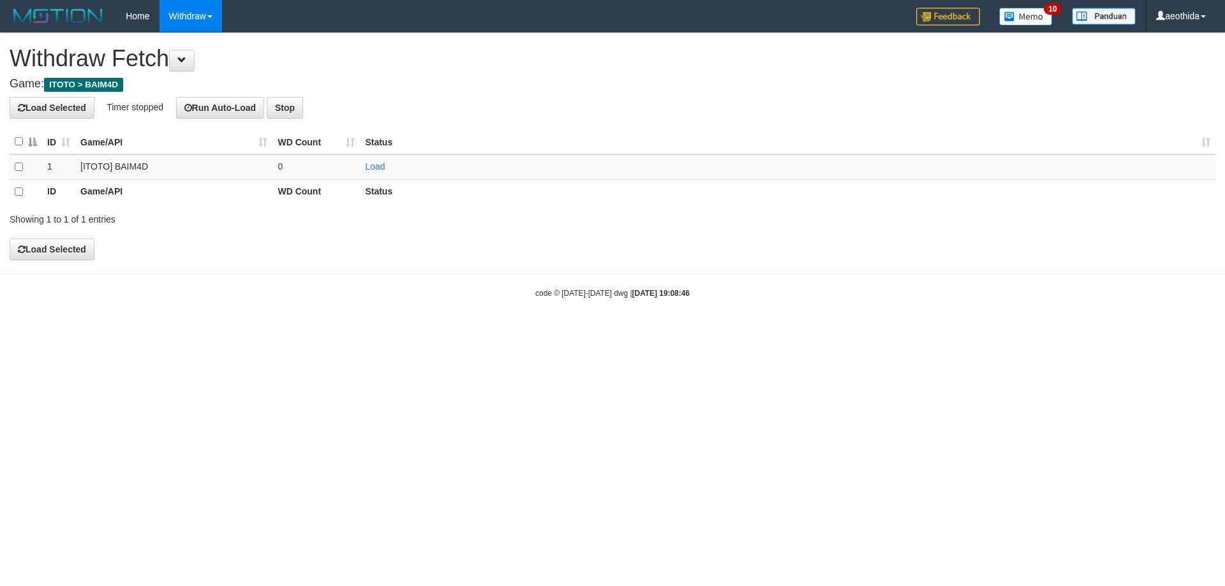 The height and width of the screenshot is (586, 1225). Describe the element at coordinates (285, 108) in the screenshot. I see `button: Stop` at that location.